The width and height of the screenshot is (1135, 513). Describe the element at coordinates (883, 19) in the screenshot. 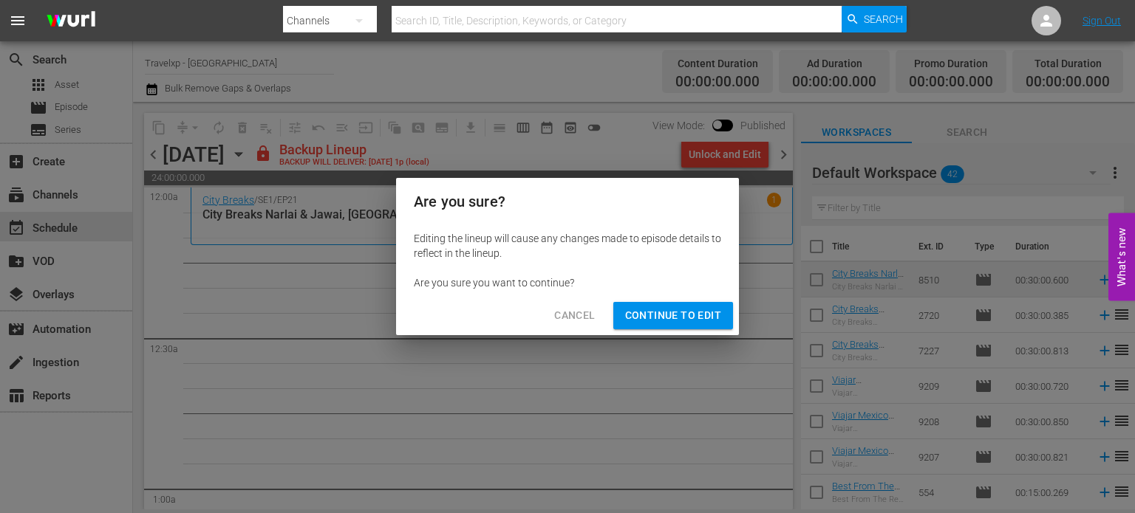

I see `span: Search` at that location.